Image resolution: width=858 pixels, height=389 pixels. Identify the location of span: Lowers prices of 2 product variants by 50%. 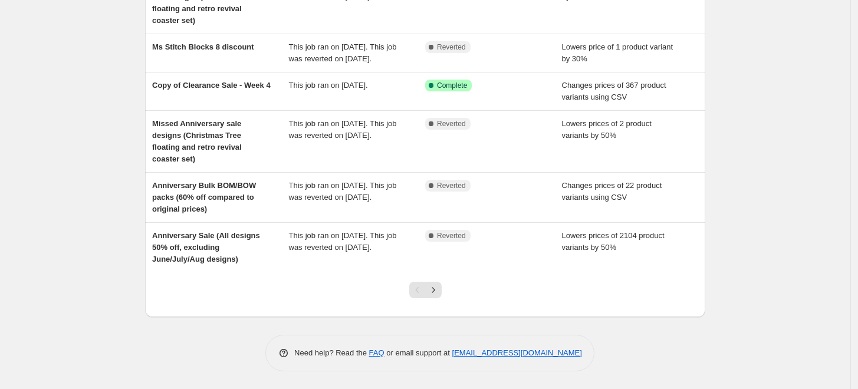
(607, 129).